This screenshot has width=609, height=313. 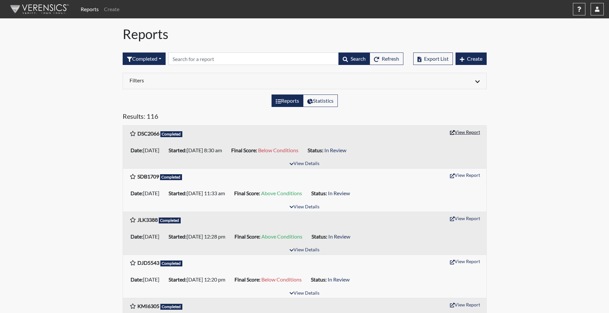 What do you see at coordinates (305, 117) in the screenshot?
I see `h5: Results: 116` at bounding box center [305, 117].